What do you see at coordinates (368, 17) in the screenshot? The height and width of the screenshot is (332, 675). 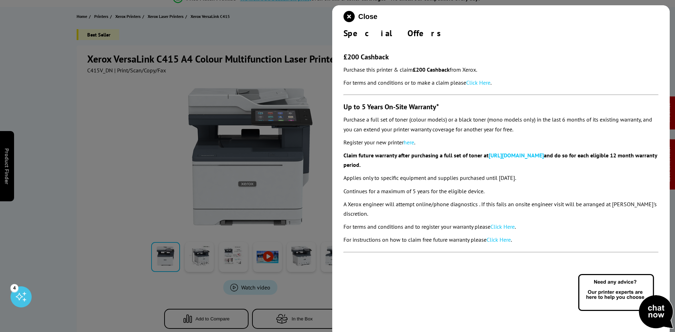 I see `span: Close` at bounding box center [368, 17].